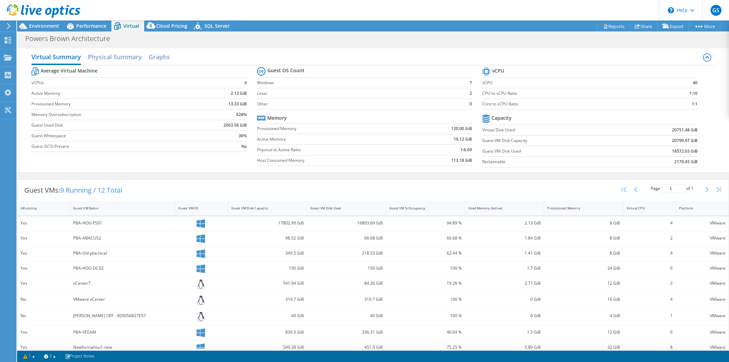 The image size is (729, 362). I want to click on b: 0, so click(471, 104).